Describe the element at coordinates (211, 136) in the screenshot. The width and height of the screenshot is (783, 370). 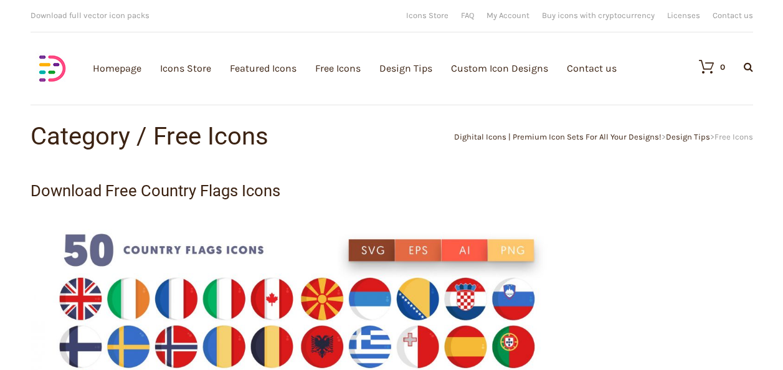
I see `h1: Category / Free Icons` at that location.